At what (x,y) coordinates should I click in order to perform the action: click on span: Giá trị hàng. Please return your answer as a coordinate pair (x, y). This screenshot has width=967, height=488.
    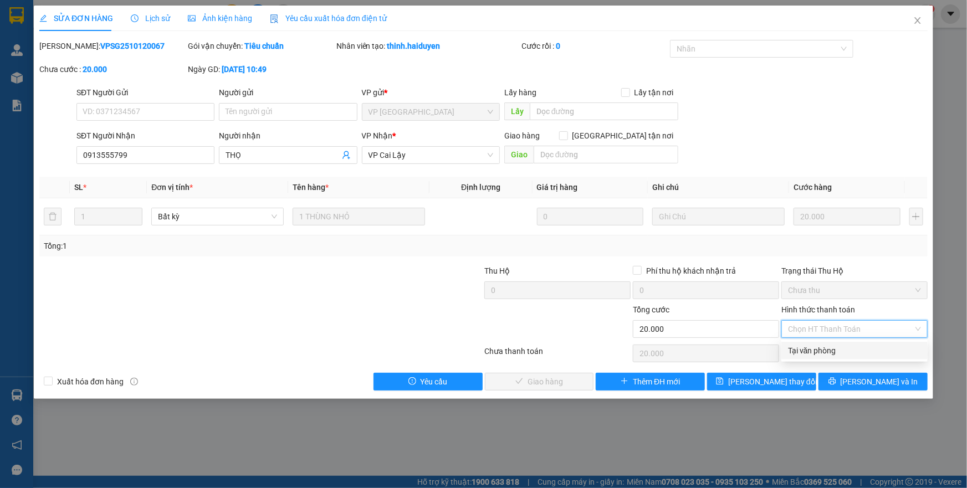
    Looking at the image, I should click on (557, 187).